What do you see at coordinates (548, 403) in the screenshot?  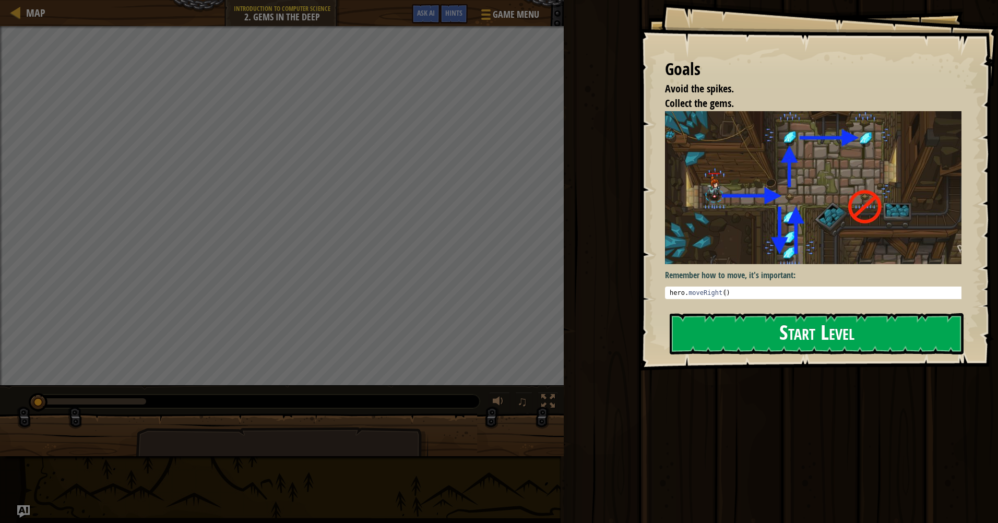 I see `button: Toggle fullscreen` at bounding box center [548, 403].